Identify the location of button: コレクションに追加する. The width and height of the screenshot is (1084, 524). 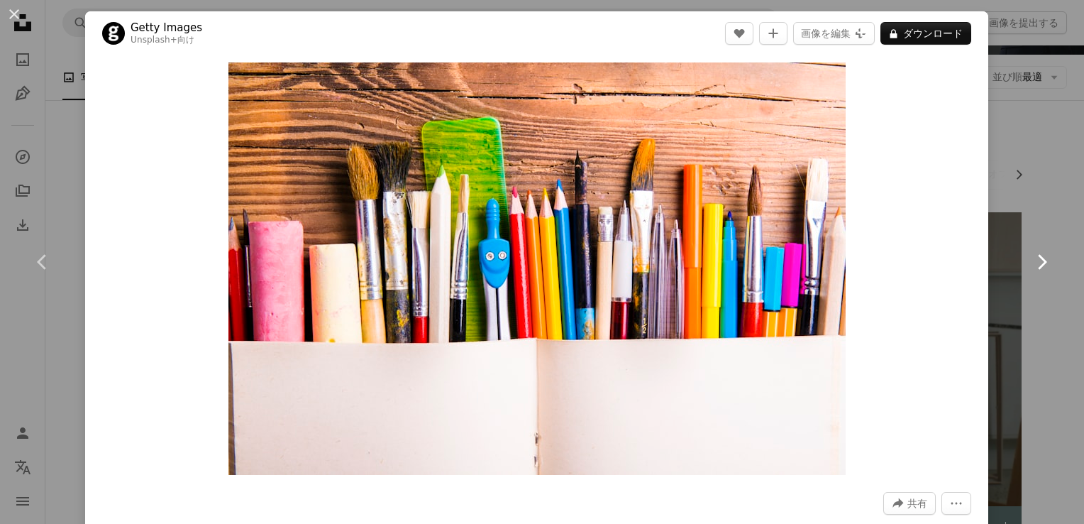
(773, 33).